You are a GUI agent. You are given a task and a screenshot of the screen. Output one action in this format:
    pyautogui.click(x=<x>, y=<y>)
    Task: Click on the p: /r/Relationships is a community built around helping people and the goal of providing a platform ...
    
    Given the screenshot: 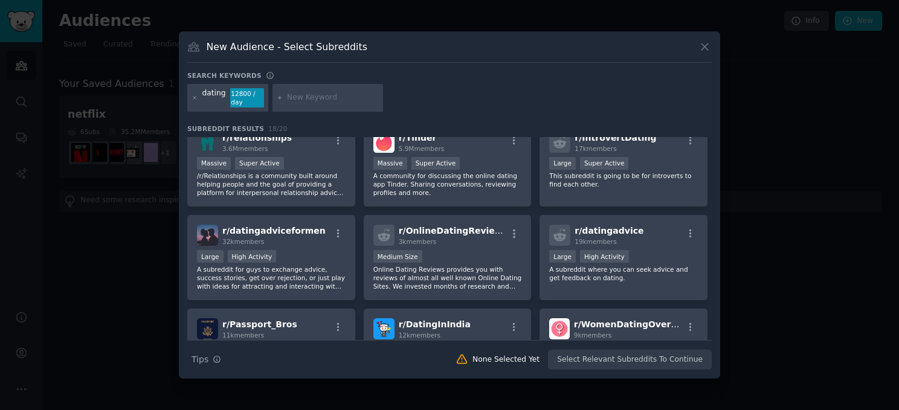 What is the action you would take?
    pyautogui.click(x=271, y=184)
    